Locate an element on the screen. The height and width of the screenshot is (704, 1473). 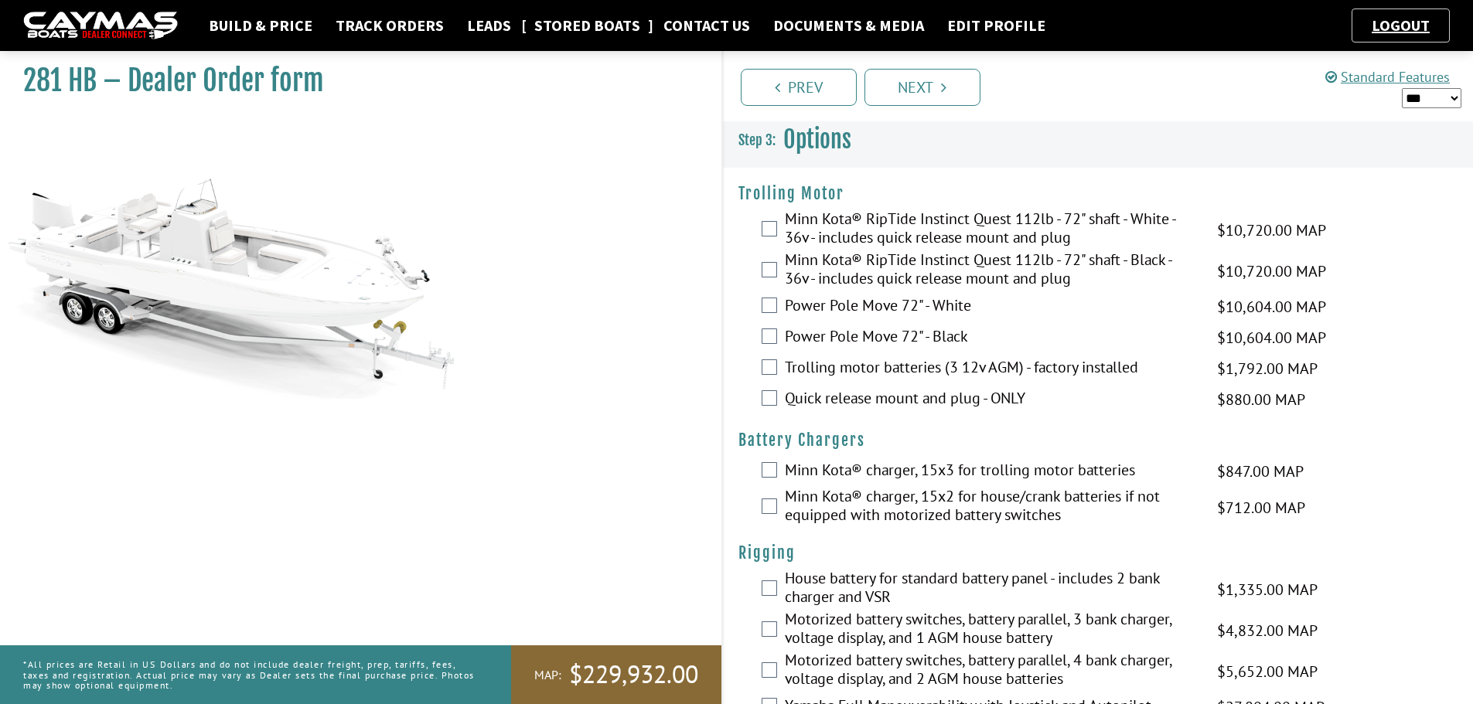
span: $847.00 MAP is located at coordinates (1260, 472).